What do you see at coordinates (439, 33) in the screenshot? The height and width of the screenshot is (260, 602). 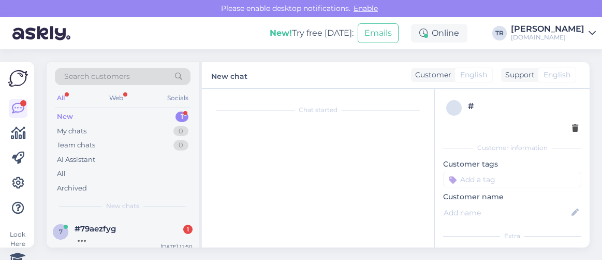 I see `div: Online` at bounding box center [439, 33].